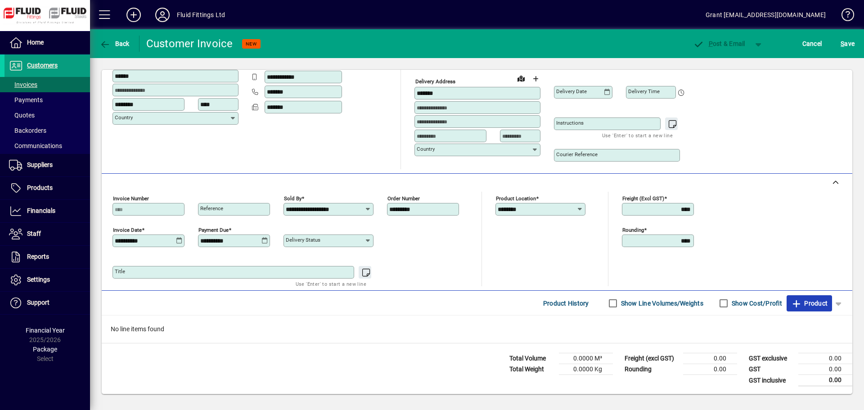 Image resolution: width=864 pixels, height=410 pixels. I want to click on span: Reports, so click(38, 256).